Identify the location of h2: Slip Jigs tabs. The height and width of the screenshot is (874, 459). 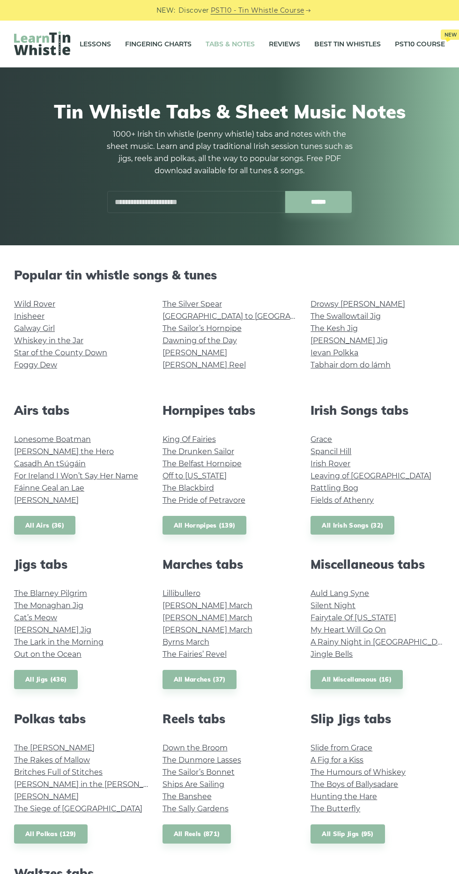
(377, 718).